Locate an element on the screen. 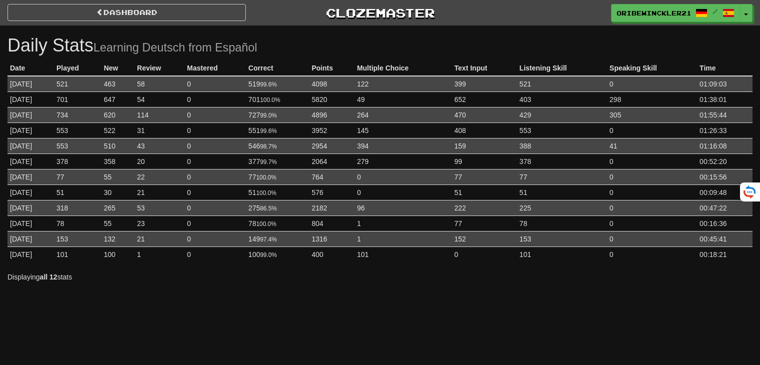 This screenshot has width=760, height=365. td: 521 is located at coordinates (77, 84).